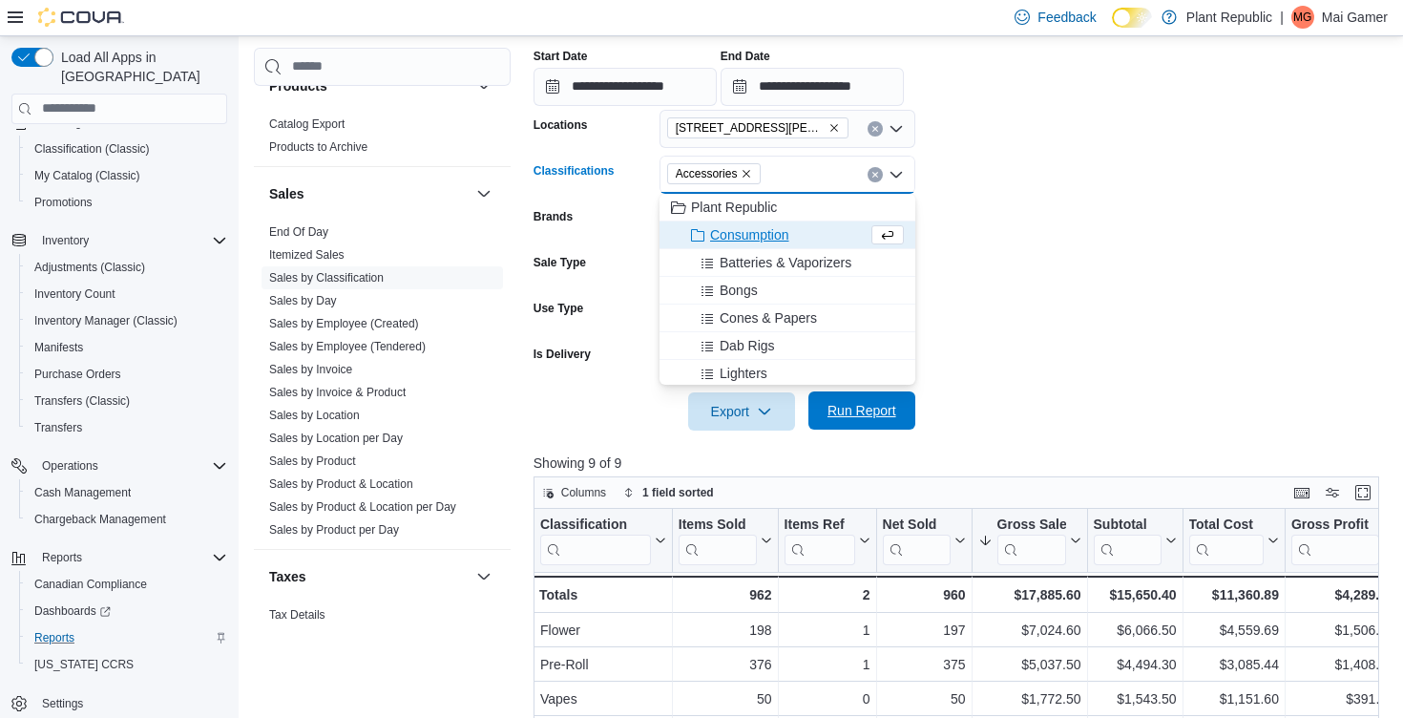 The image size is (1403, 718). I want to click on button: Net Sold, so click(923, 539).